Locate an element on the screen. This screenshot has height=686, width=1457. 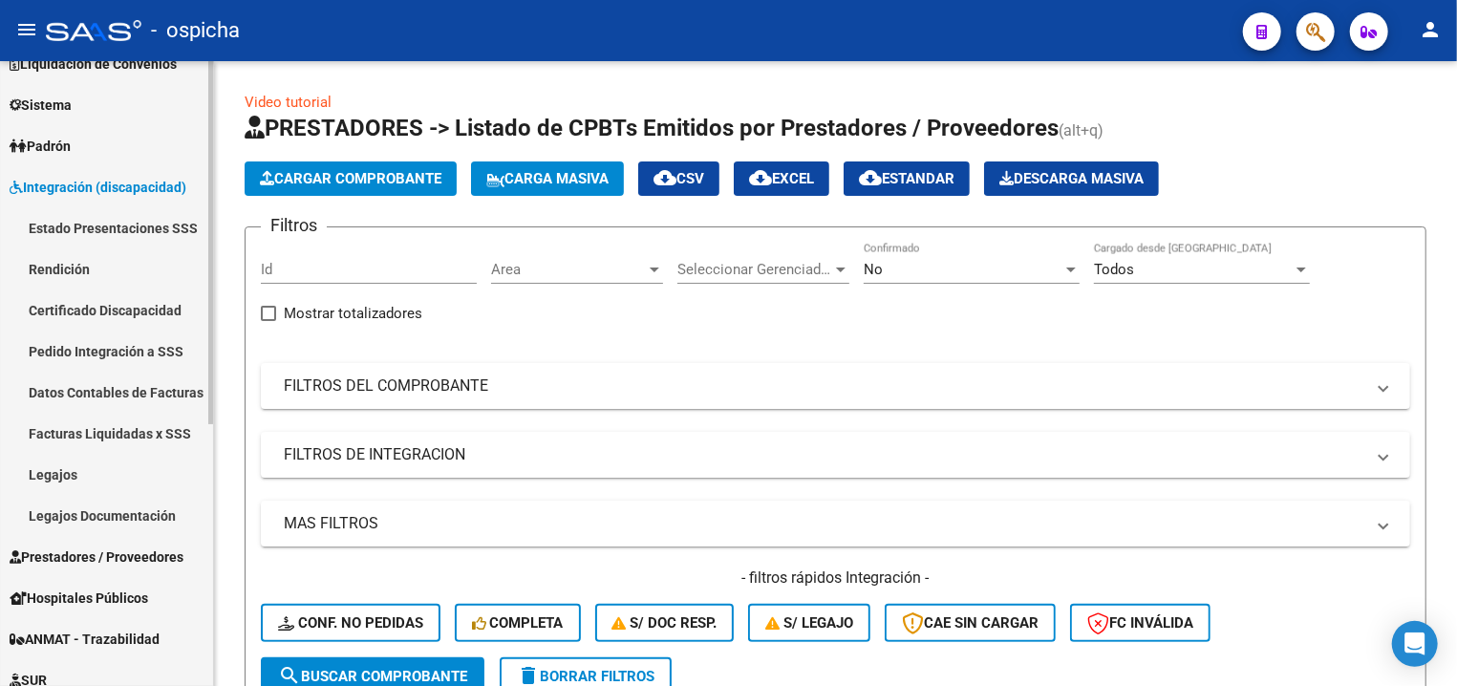
span: FC Inválida is located at coordinates (1140, 623).